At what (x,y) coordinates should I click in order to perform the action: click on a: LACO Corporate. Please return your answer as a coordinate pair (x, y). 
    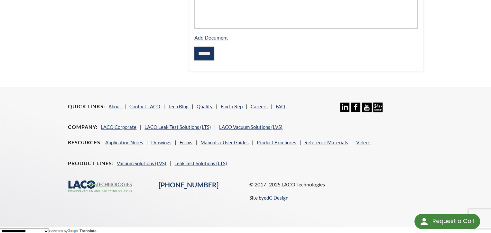
    Looking at the image, I should click on (118, 127).